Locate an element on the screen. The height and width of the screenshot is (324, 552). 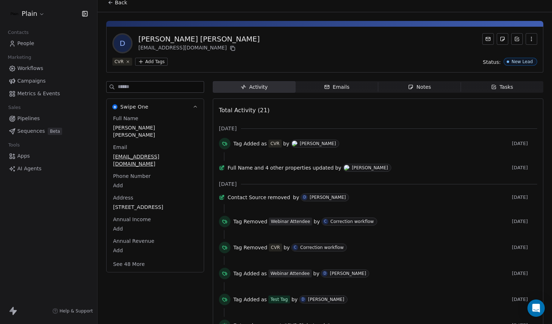
a: Apps is located at coordinates (48, 156).